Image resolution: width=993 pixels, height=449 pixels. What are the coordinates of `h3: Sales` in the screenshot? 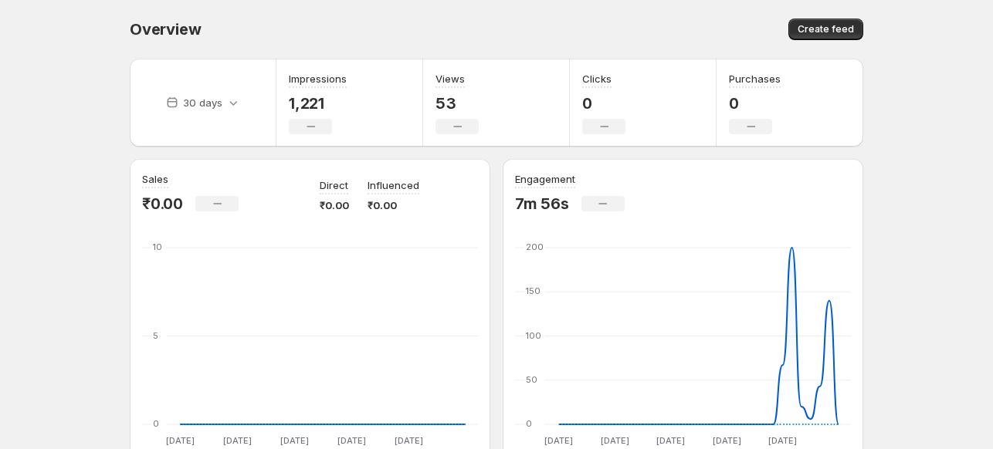 It's located at (155, 179).